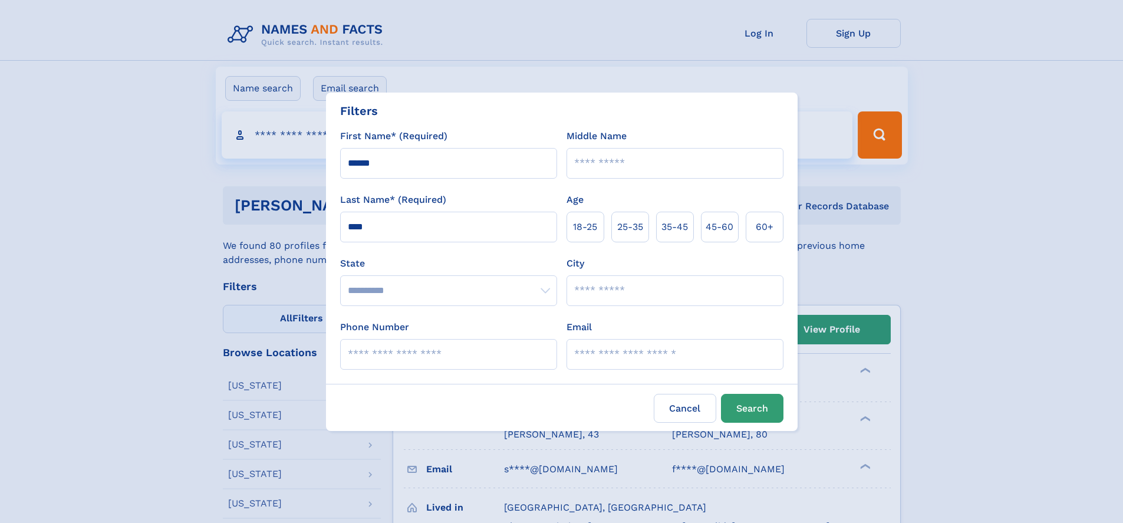 The width and height of the screenshot is (1123, 523). I want to click on label: City, so click(575, 263).